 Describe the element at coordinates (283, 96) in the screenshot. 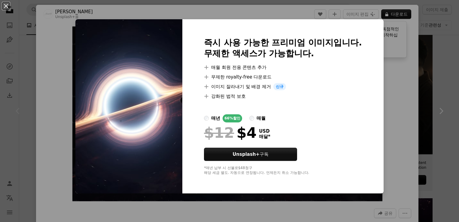

I see `li: 강화된 법적 보호` at that location.